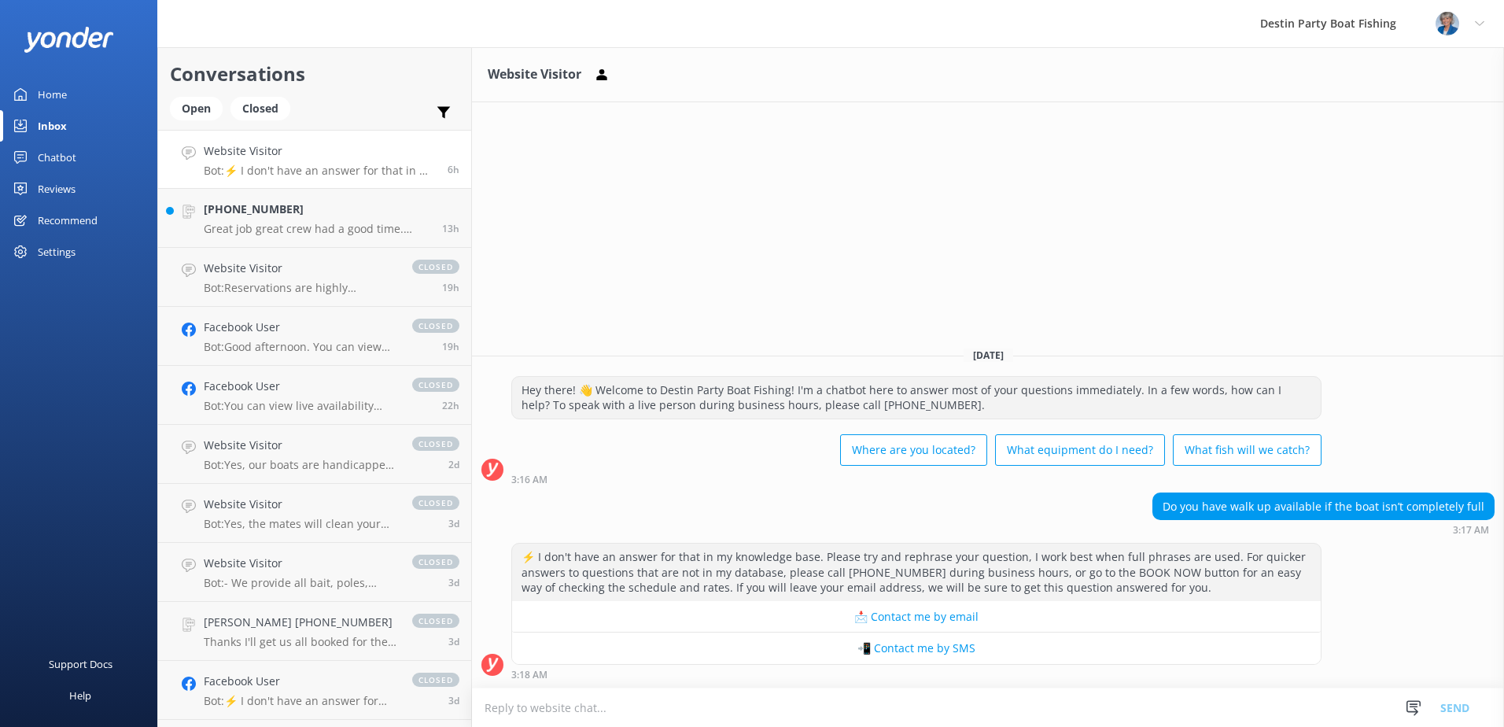 The height and width of the screenshot is (727, 1504). What do you see at coordinates (454, 582) in the screenshot?
I see `span: Sep 21 2025 09:19pm (UTC -05:00) America/Cancun` at bounding box center [454, 582].